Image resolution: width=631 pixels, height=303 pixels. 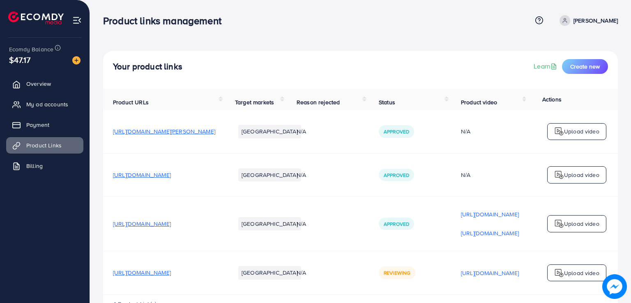 I want to click on button: Create new, so click(x=585, y=67).